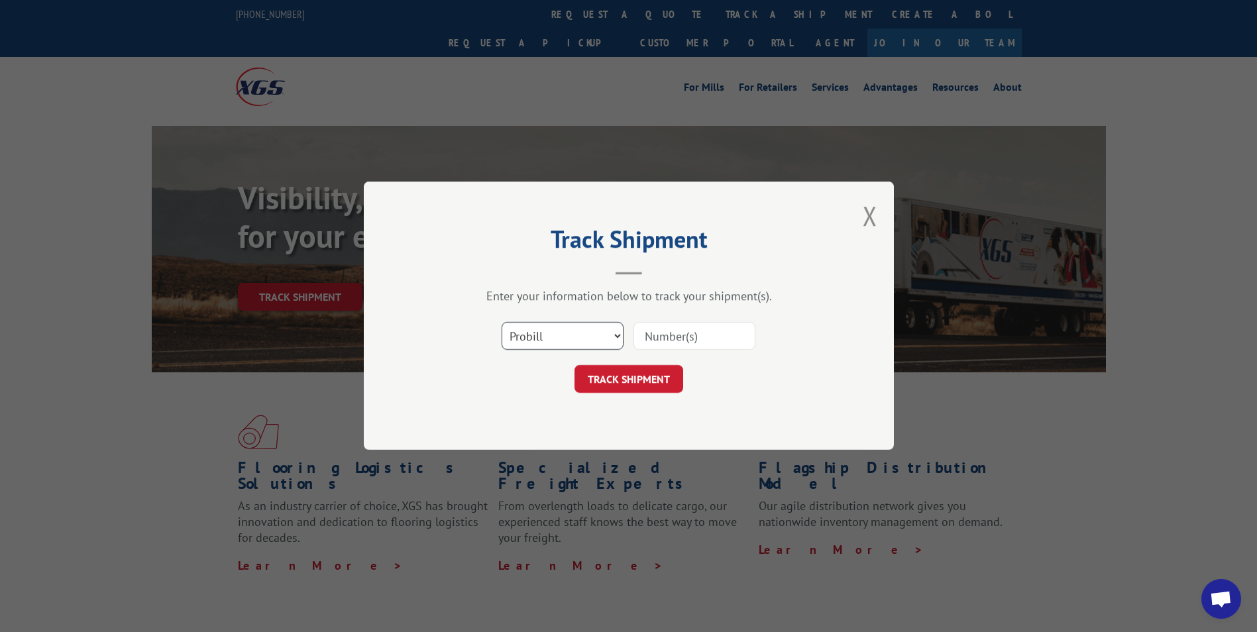 This screenshot has height=632, width=1257. What do you see at coordinates (694, 337) in the screenshot?
I see `input: Number(s)` at bounding box center [694, 337].